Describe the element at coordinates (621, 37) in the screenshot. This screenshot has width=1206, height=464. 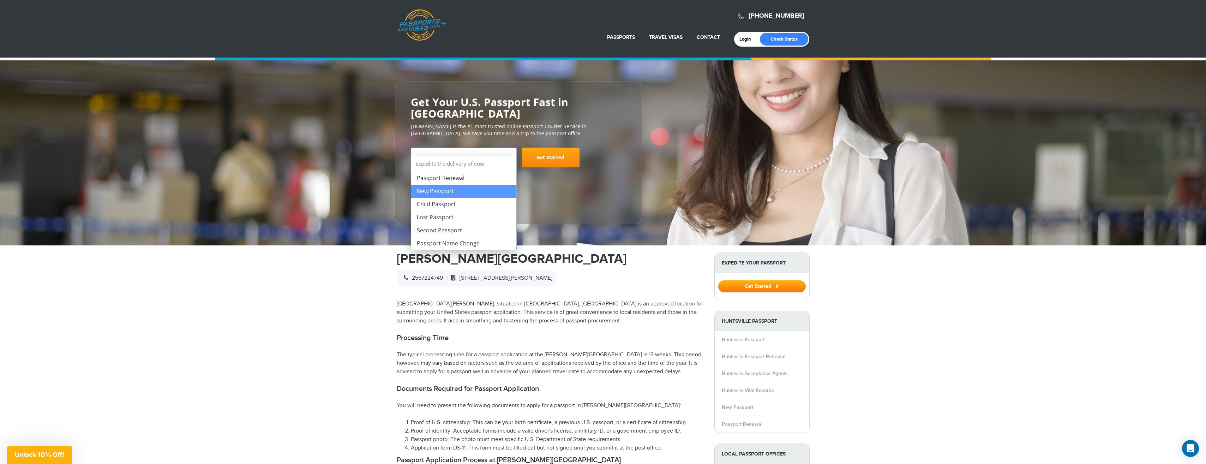
I see `a: Passports` at that location.